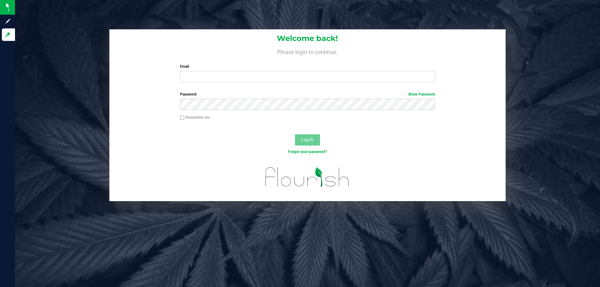 The height and width of the screenshot is (287, 600). I want to click on inline-svg: Sign up, so click(8, 21).